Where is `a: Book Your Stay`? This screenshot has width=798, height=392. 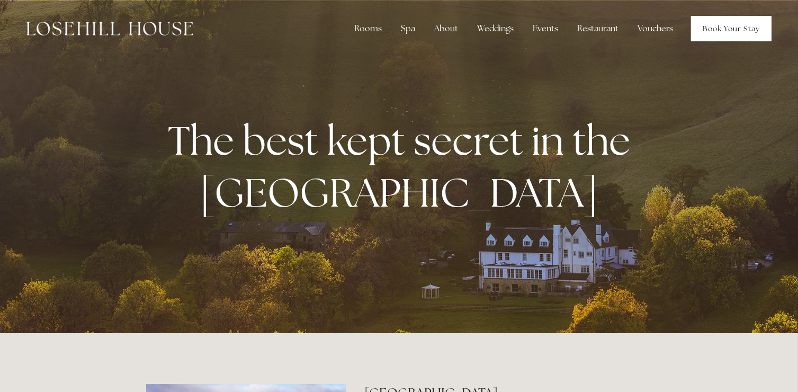
a: Book Your Stay is located at coordinates (731, 29).